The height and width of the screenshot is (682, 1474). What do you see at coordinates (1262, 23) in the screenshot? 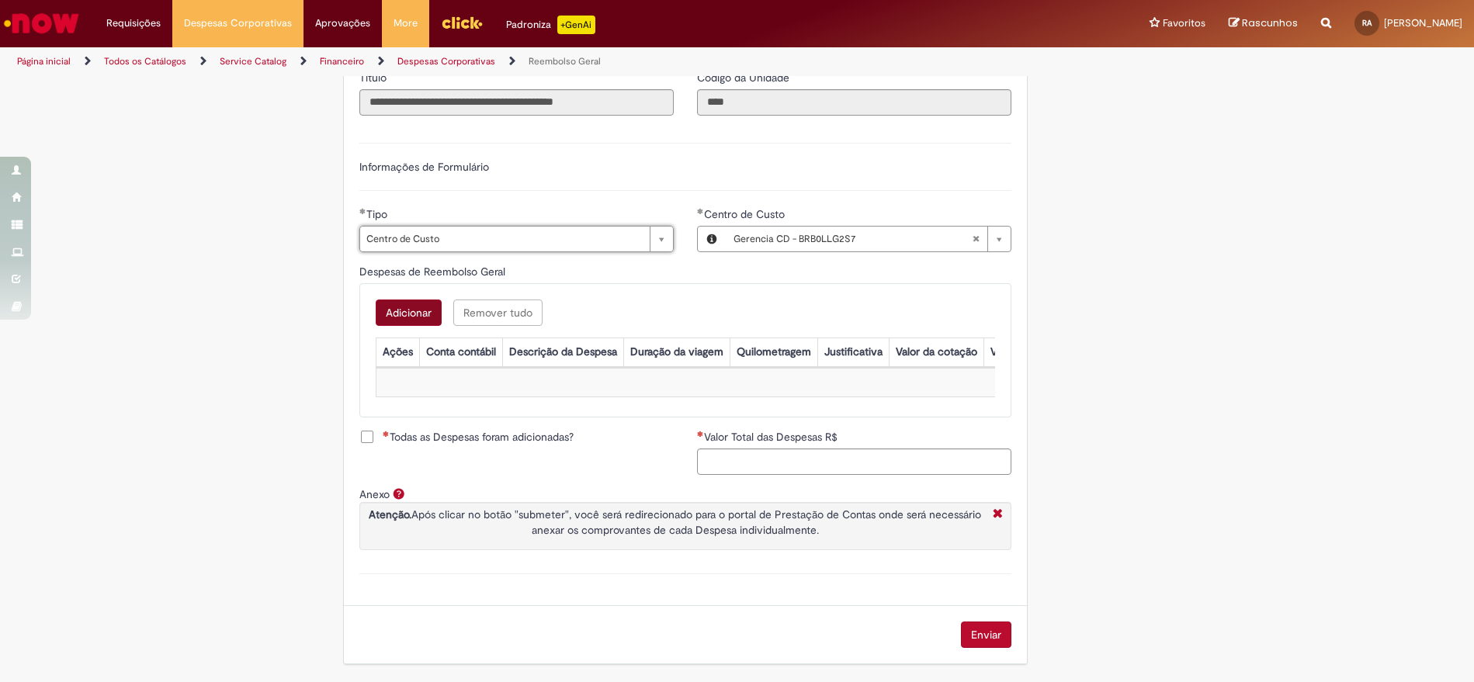
I see `a: Rascunhos` at bounding box center [1262, 23].